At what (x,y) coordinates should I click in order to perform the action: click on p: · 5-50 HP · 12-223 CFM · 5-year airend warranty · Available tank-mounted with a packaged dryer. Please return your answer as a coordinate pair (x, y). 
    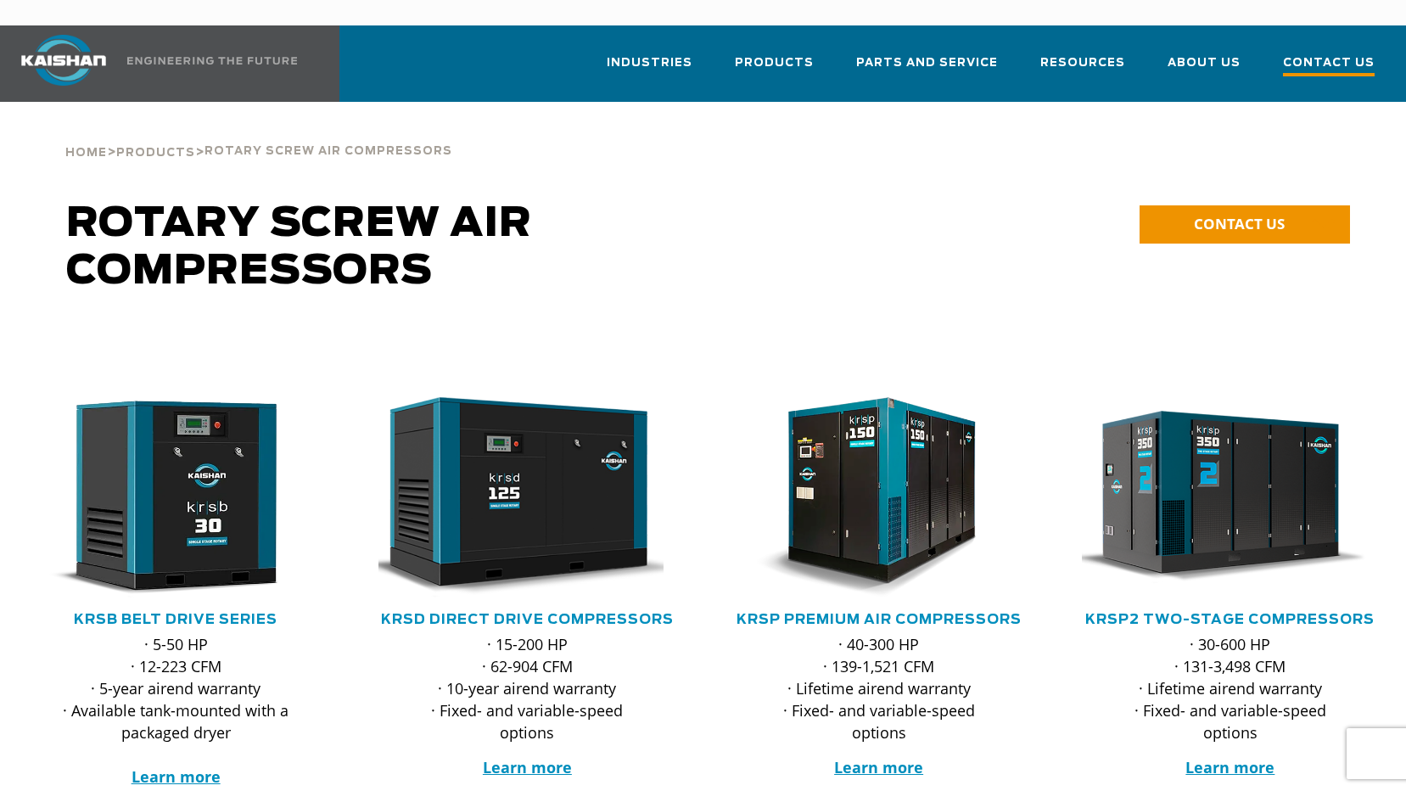
    Looking at the image, I should click on (176, 710).